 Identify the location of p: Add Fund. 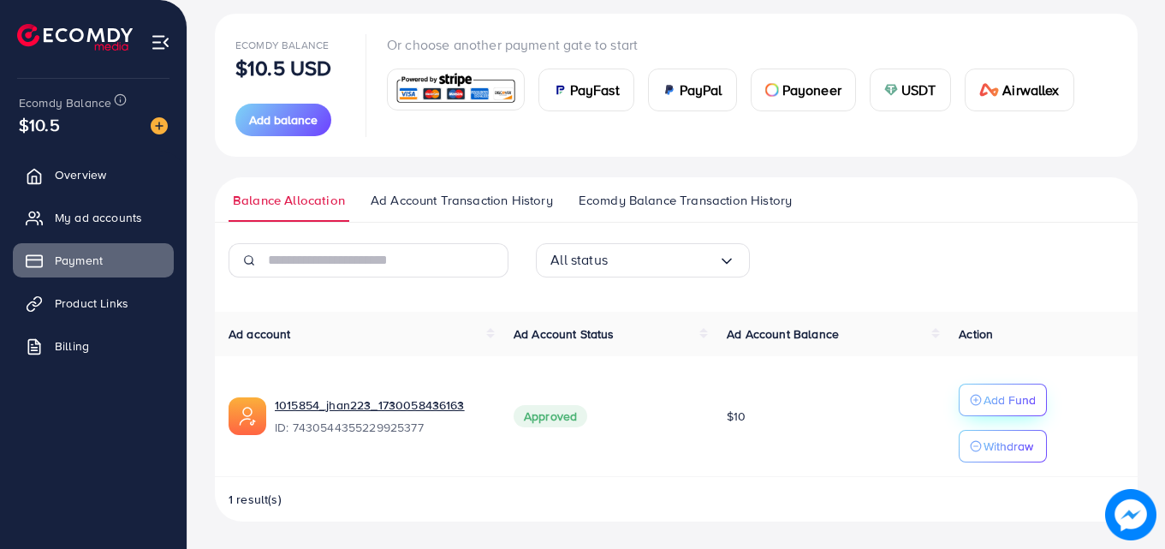
(1009, 400).